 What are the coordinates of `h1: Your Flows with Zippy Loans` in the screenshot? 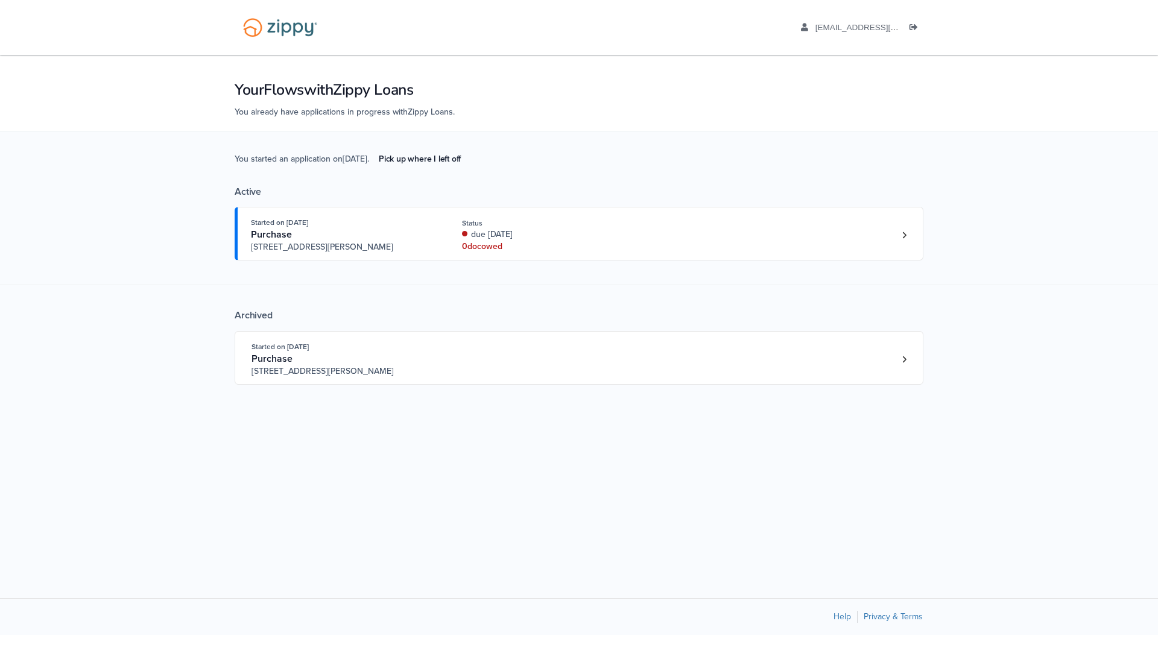 It's located at (579, 90).